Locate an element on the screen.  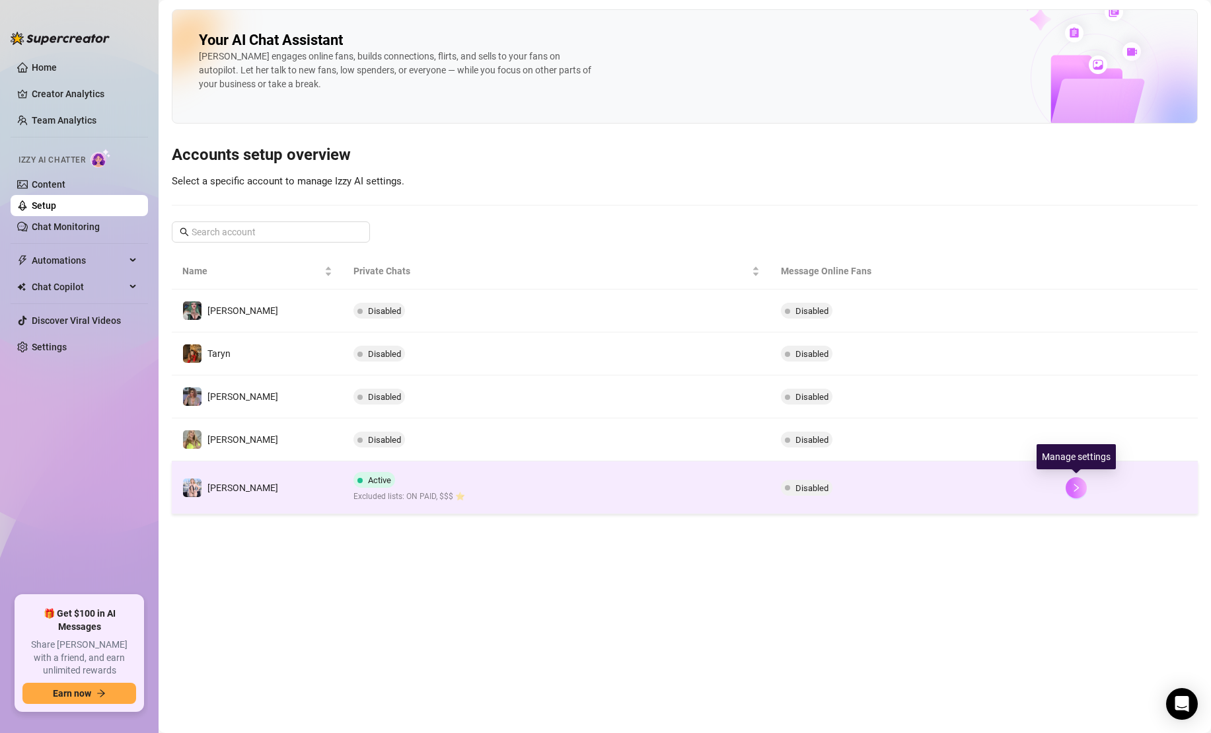
span: arrow-right is located at coordinates (101, 693).